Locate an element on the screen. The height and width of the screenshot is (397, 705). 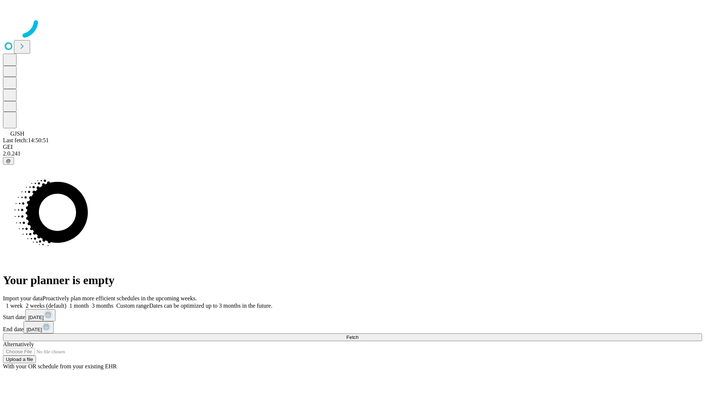
span: Import your data is located at coordinates (23, 298).